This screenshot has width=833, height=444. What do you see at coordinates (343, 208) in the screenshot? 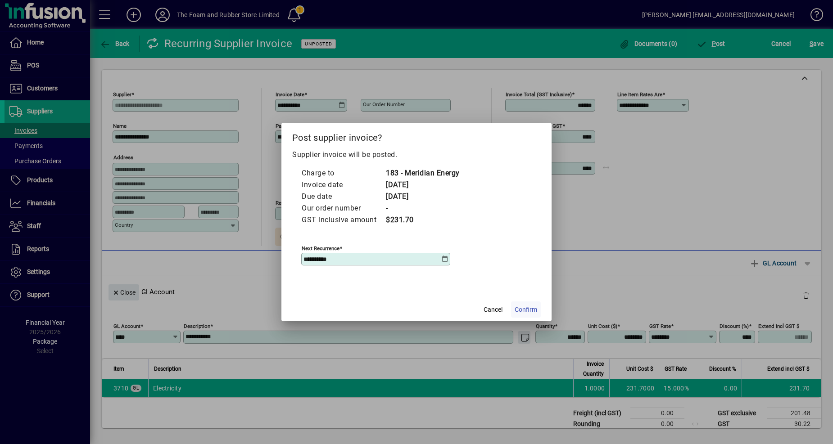
I see `td: Our order number` at bounding box center [343, 208].